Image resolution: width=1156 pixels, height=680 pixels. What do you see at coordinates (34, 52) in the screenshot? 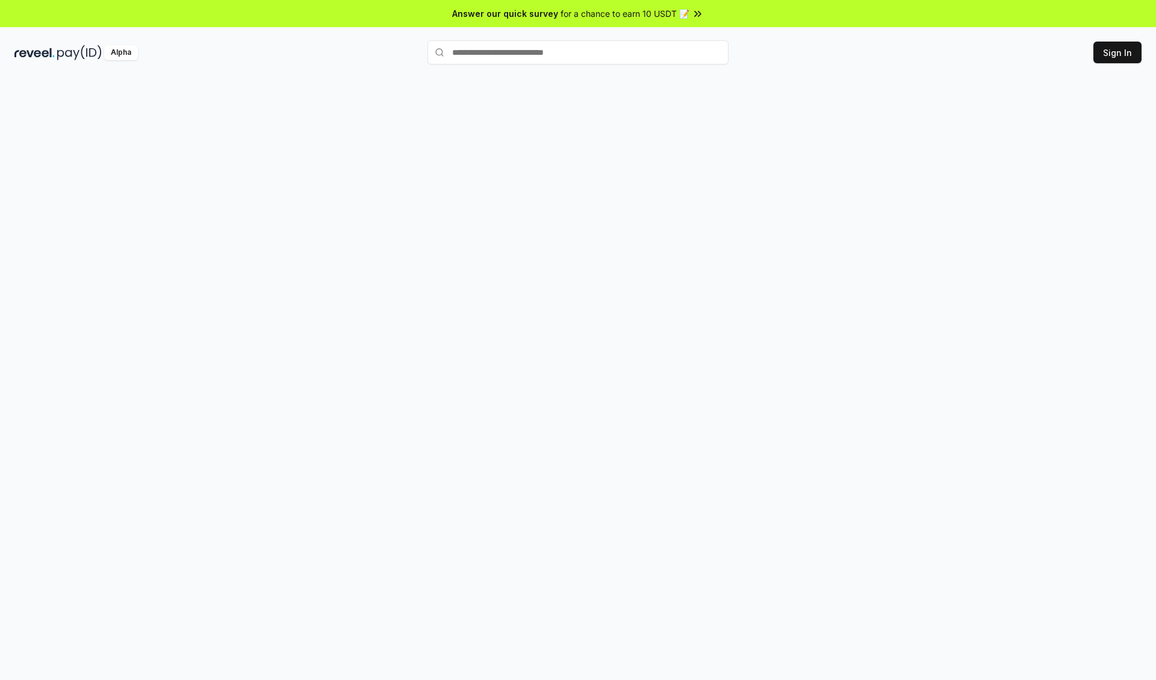
I see `img: reveel_dark` at bounding box center [34, 52].